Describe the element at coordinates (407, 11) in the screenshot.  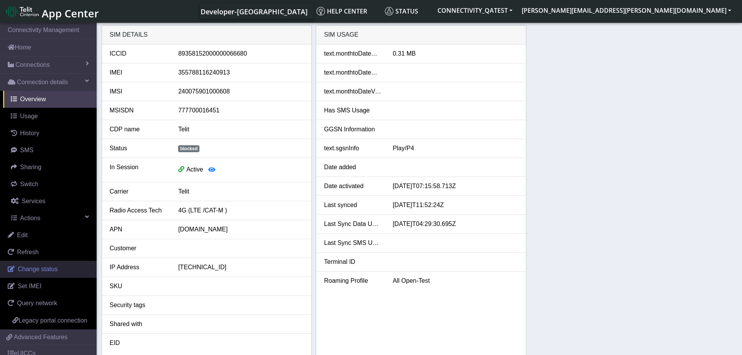
I see `a: Status` at that location.